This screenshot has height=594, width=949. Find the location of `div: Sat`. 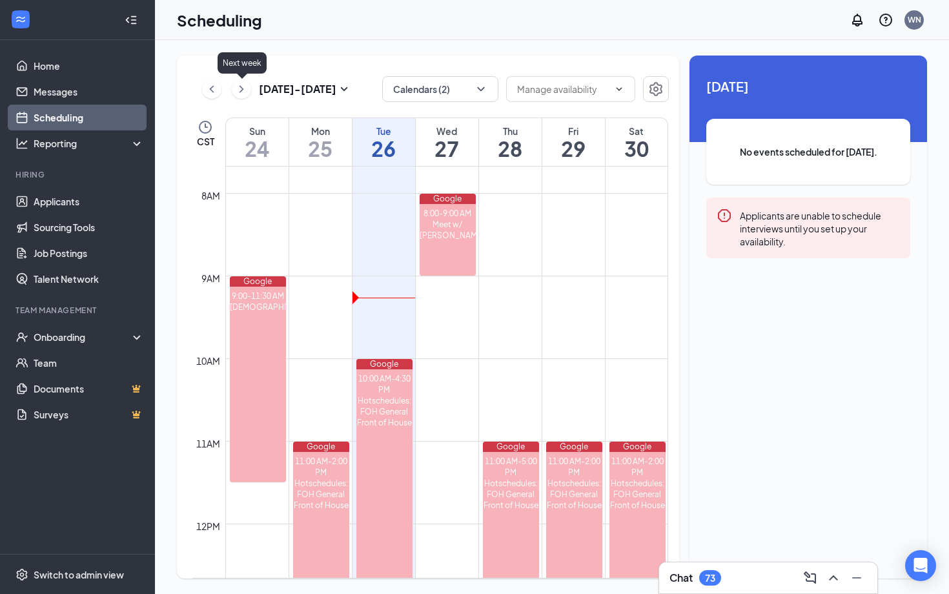

div: Sat is located at coordinates (636, 131).